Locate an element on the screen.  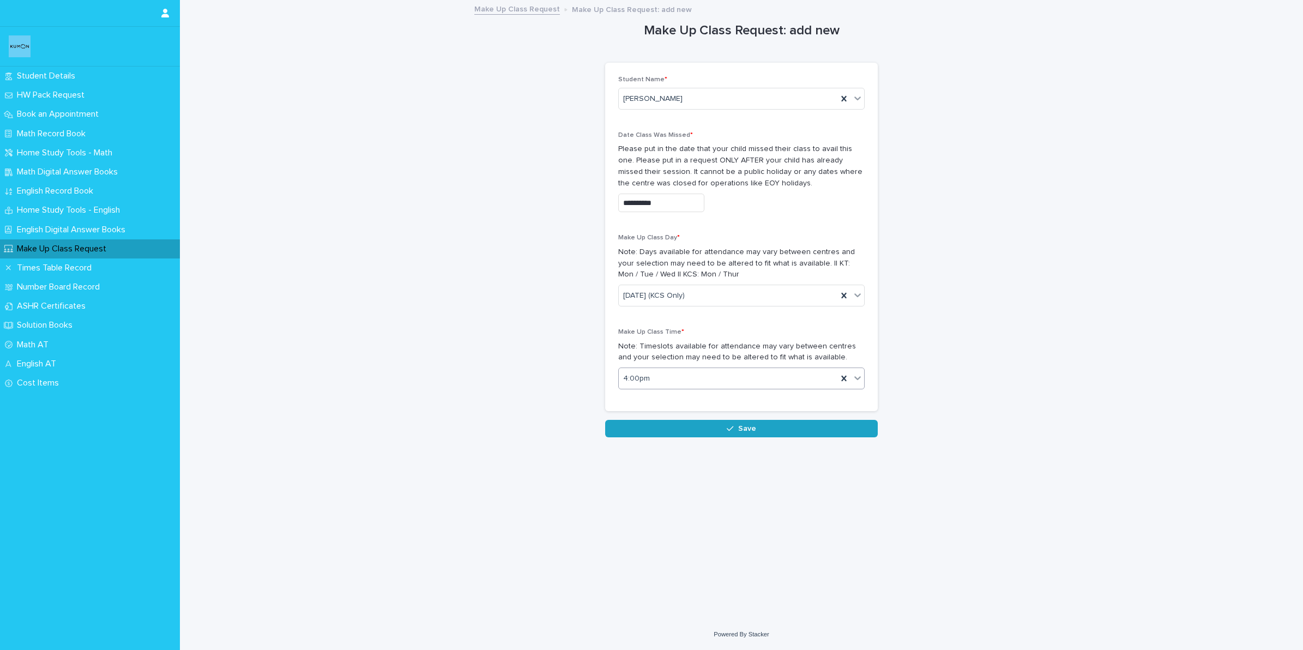
span: Student Name is located at coordinates (643, 80).